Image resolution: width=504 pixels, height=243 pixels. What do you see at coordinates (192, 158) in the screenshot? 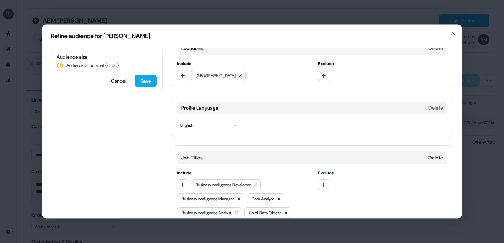
I see `span: Job Titles` at bounding box center [192, 158].